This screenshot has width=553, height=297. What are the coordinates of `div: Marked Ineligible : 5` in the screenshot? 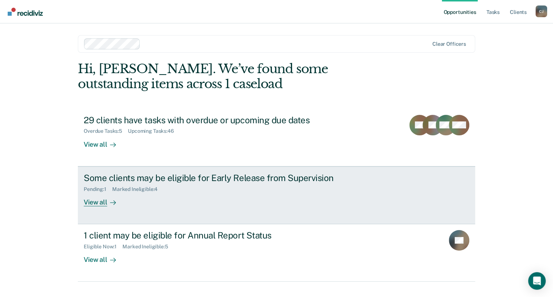 It's located at (148, 246).